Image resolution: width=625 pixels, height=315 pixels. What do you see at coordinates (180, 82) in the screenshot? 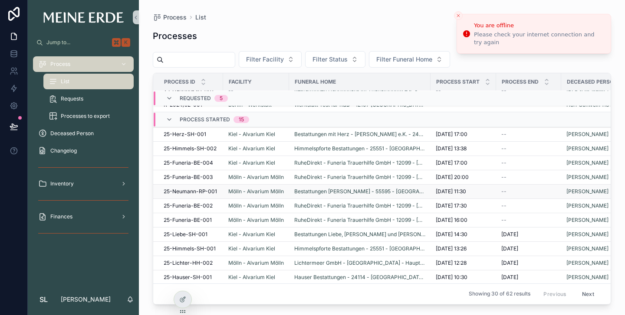
I see `span: Process ID` at bounding box center [180, 82].